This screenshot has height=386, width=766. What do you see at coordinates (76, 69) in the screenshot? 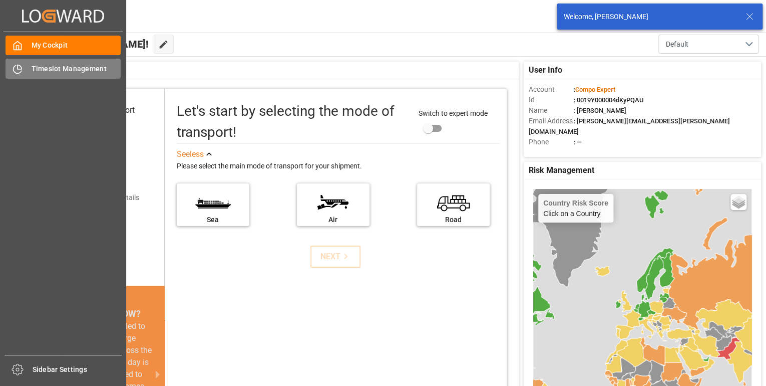
I see `span: Timeslot Management` at bounding box center [76, 69].